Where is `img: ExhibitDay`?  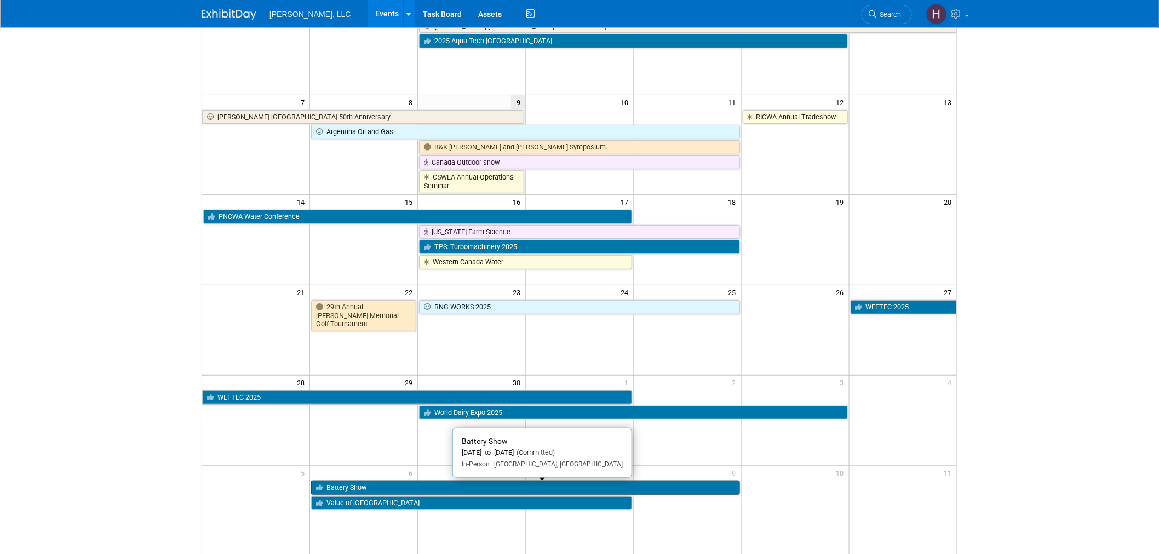
img: ExhibitDay is located at coordinates (229, 15).